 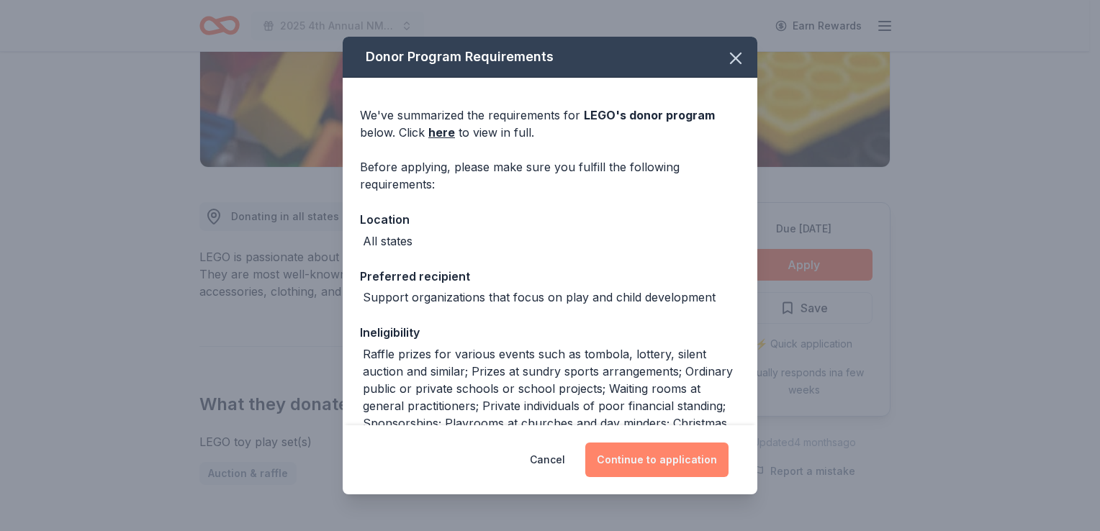 What do you see at coordinates (550, 220) in the screenshot?
I see `div: Location` at bounding box center [550, 220].